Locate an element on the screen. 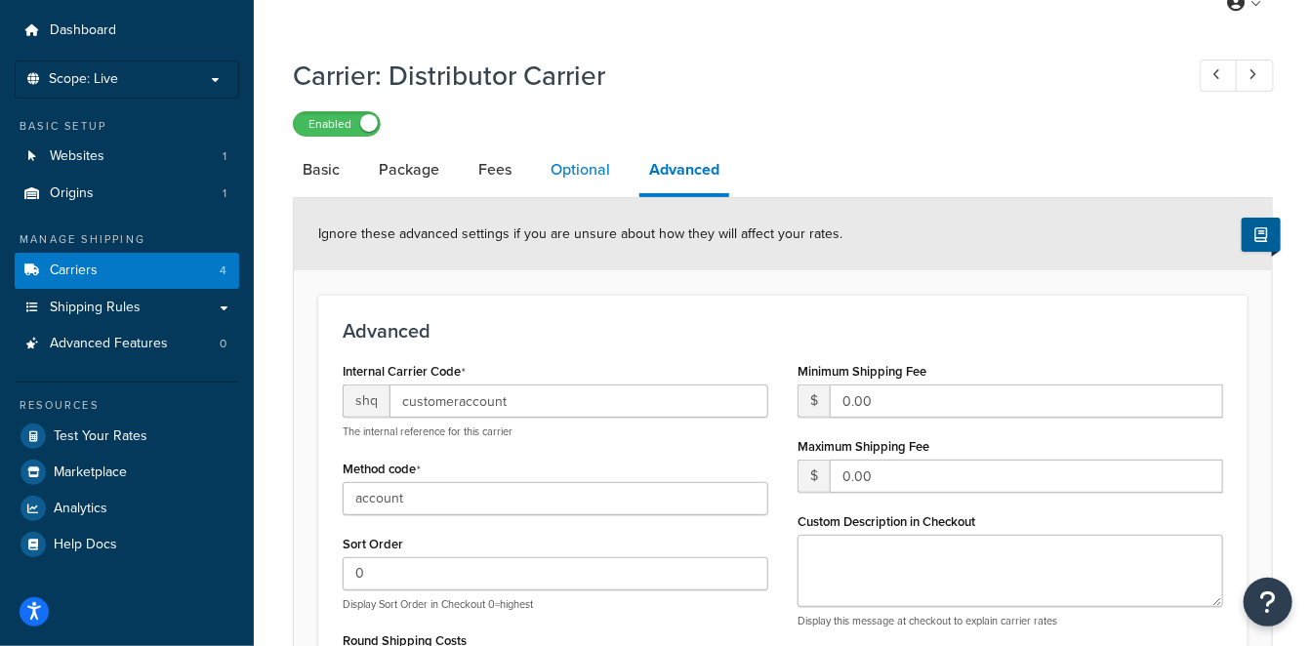 The width and height of the screenshot is (1312, 646). label: Enabled is located at coordinates (337, 124).